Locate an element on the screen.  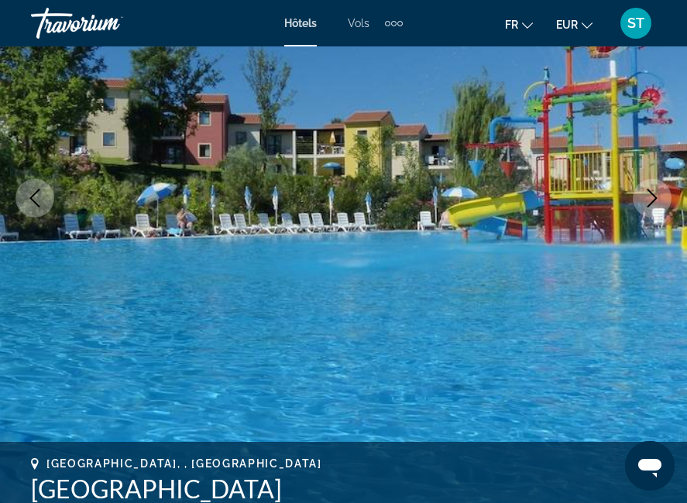
button: Next image is located at coordinates (652, 198).